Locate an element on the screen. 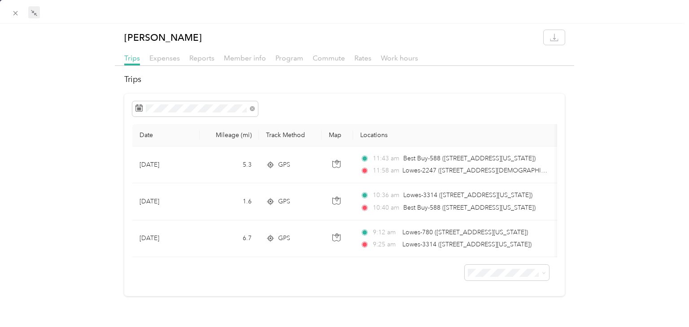 This screenshot has height=327, width=689. span: Member info is located at coordinates (245, 58).